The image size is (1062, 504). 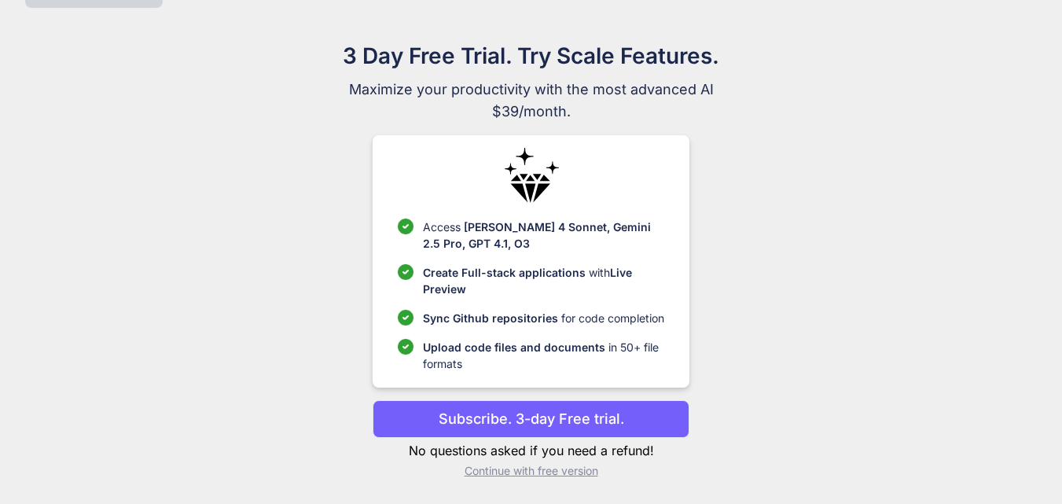 What do you see at coordinates (543, 235) in the screenshot?
I see `p: Access` at bounding box center [543, 235].